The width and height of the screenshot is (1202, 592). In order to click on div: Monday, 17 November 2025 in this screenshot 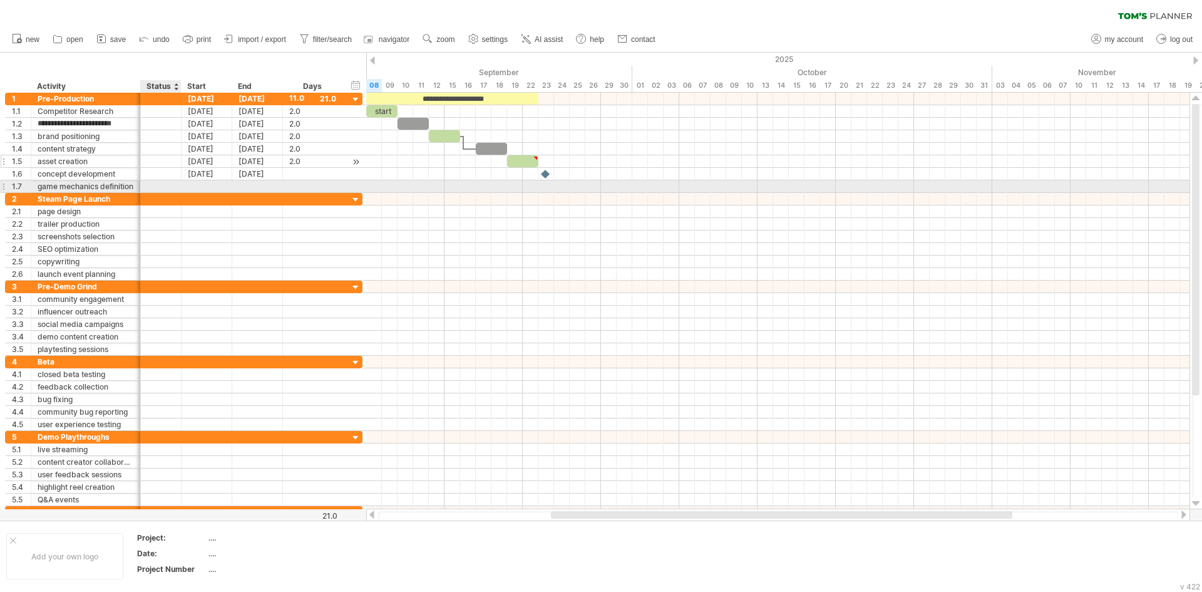, I will do `click(1156, 85)`.